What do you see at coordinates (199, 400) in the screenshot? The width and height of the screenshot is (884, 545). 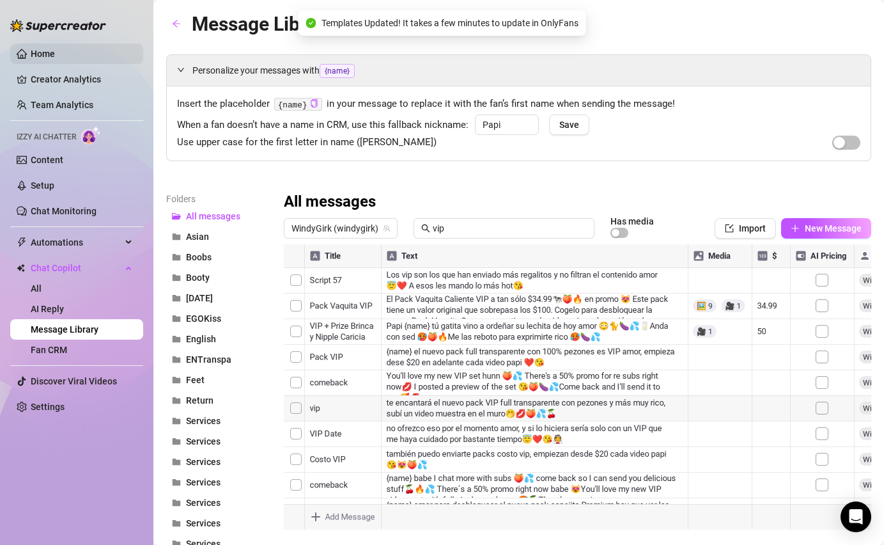 I see `span: Return` at bounding box center [199, 400].